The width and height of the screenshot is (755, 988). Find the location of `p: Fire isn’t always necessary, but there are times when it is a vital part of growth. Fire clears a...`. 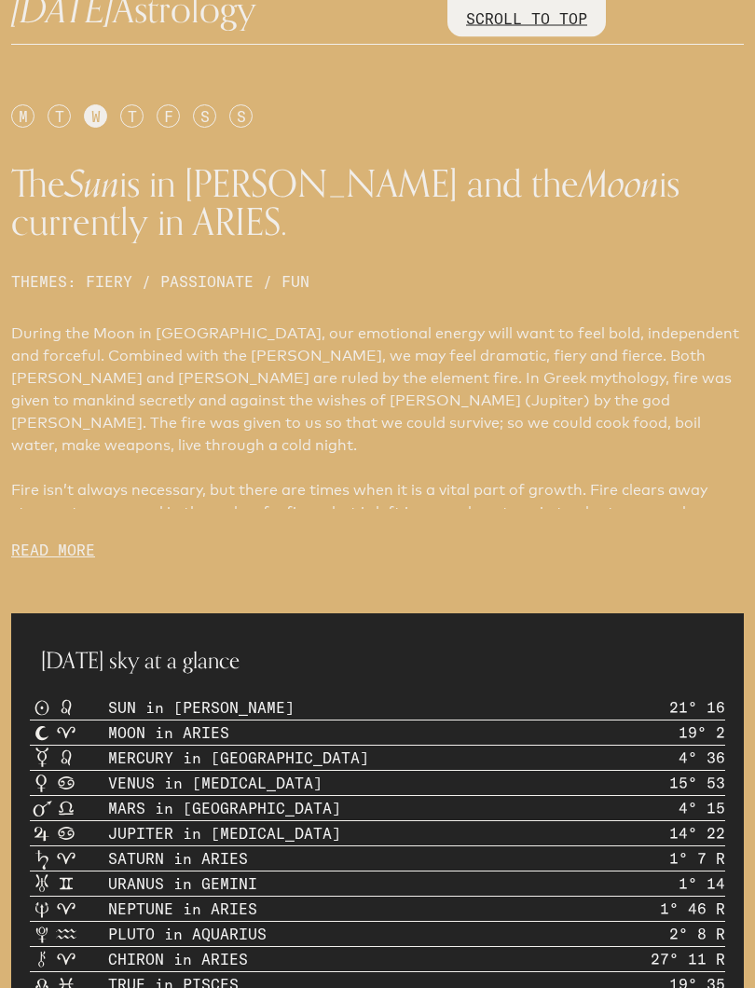

p: Fire isn’t always necessary, but there are times when it is a vital part of growth. Fire clears a... is located at coordinates (377, 525).